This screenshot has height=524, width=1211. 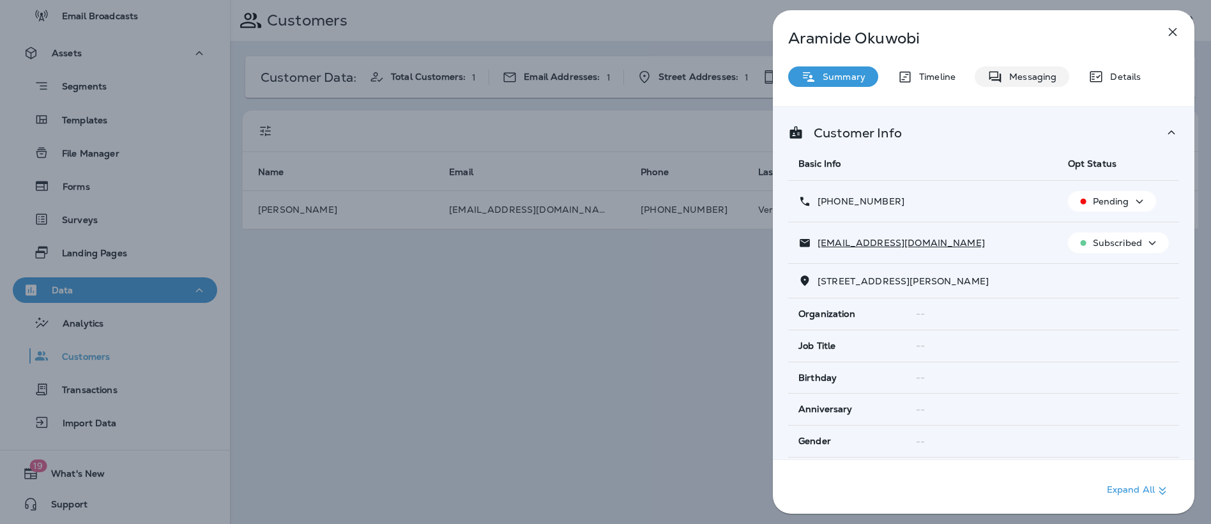 What do you see at coordinates (827, 314) in the screenshot?
I see `span: Organization` at bounding box center [827, 314].